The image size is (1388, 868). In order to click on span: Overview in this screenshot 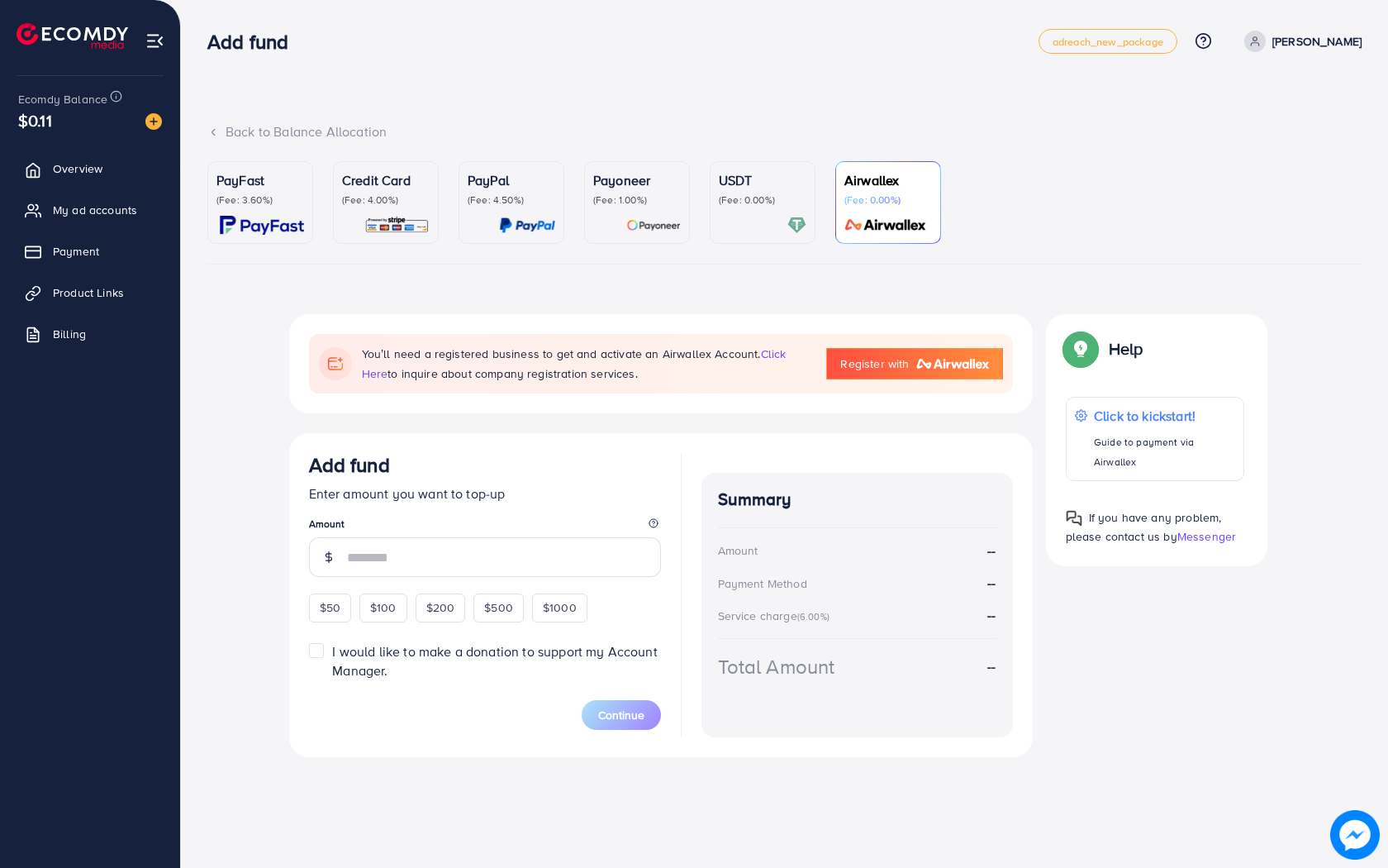, I will do `click(78, 169)`.